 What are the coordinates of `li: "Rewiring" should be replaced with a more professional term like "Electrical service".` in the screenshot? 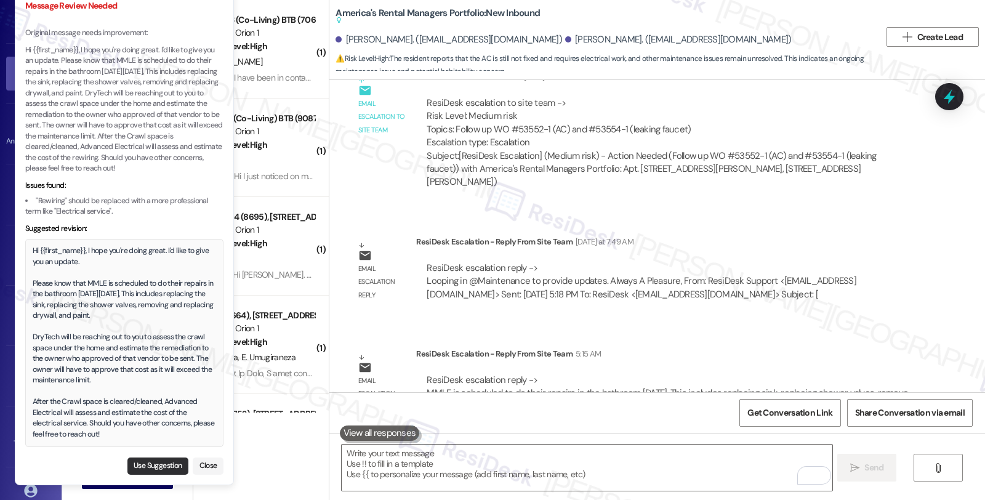 It's located at (124, 206).